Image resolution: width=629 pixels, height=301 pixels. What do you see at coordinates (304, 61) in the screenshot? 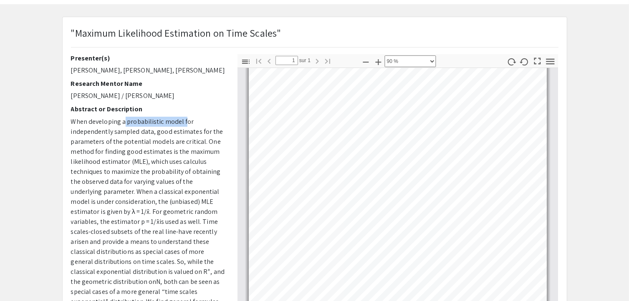
I see `span: sur 1` at bounding box center [304, 61].